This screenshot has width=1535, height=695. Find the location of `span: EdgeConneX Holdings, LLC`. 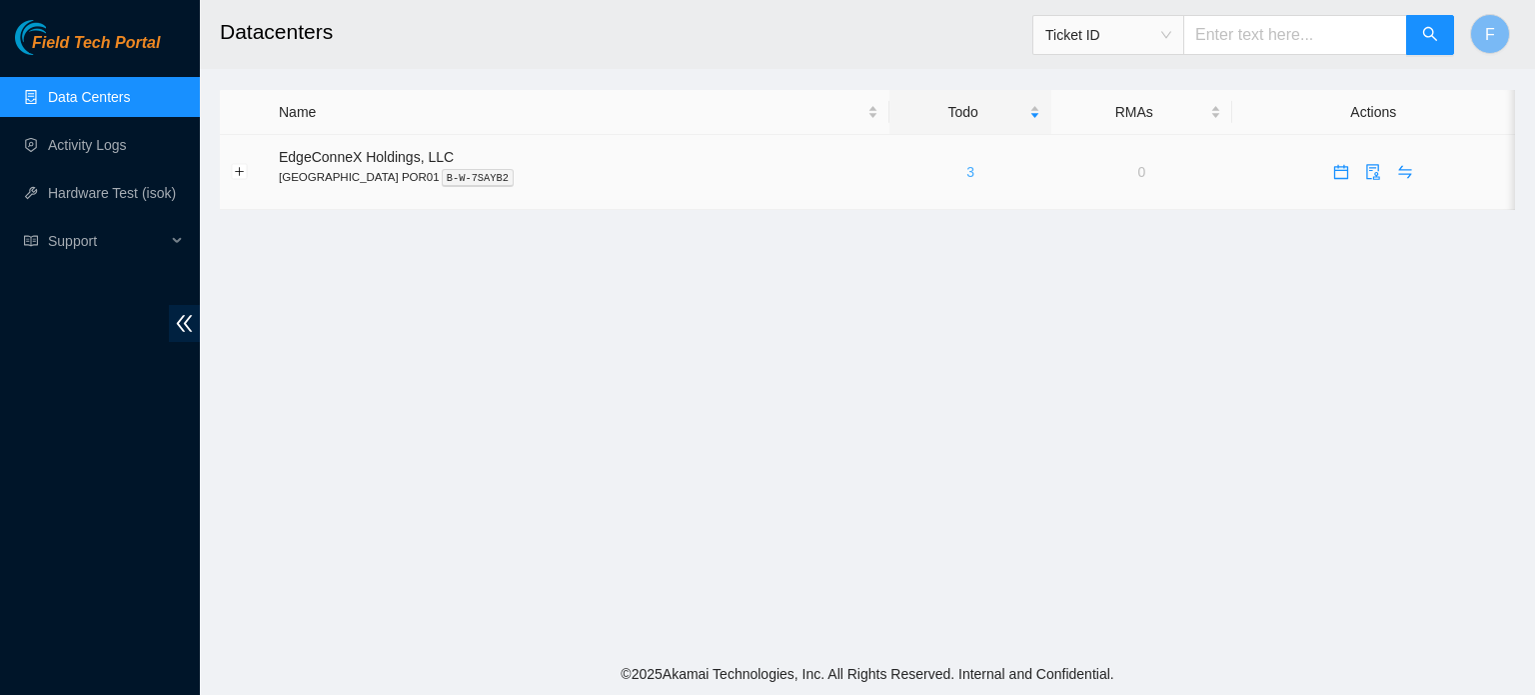

span: EdgeConneX Holdings, LLC is located at coordinates (366, 157).